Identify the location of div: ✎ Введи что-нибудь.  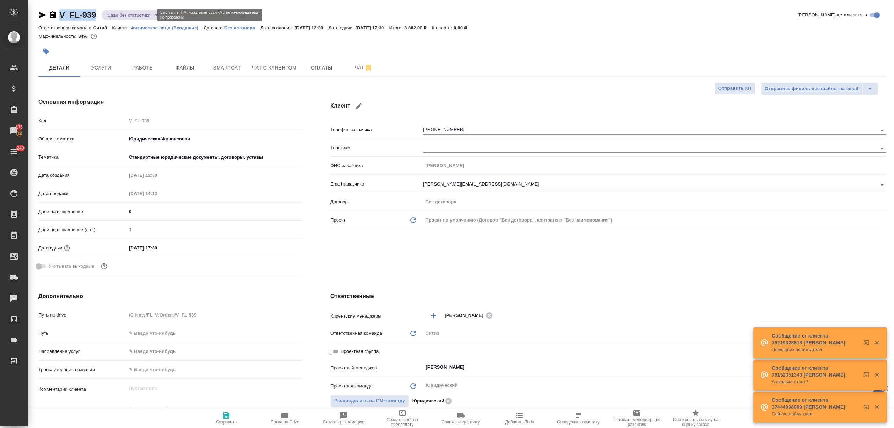
(214, 351).